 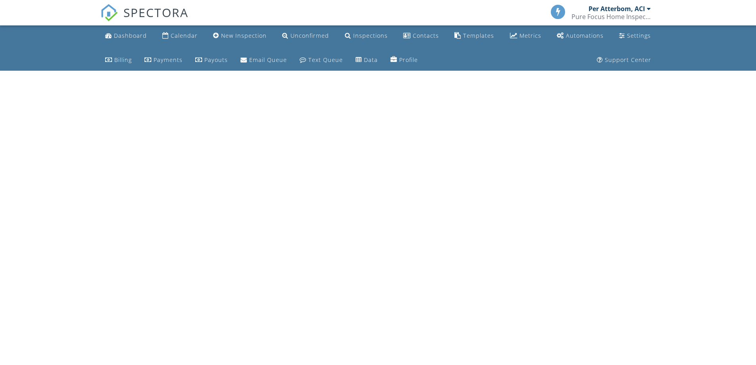 I want to click on div: Data, so click(x=371, y=60).